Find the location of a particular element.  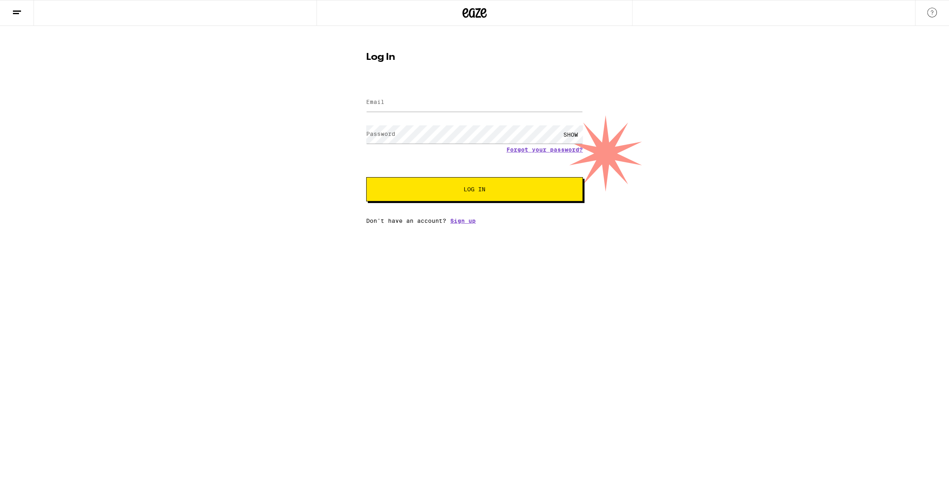

a: Forgot your password? is located at coordinates (545, 150).